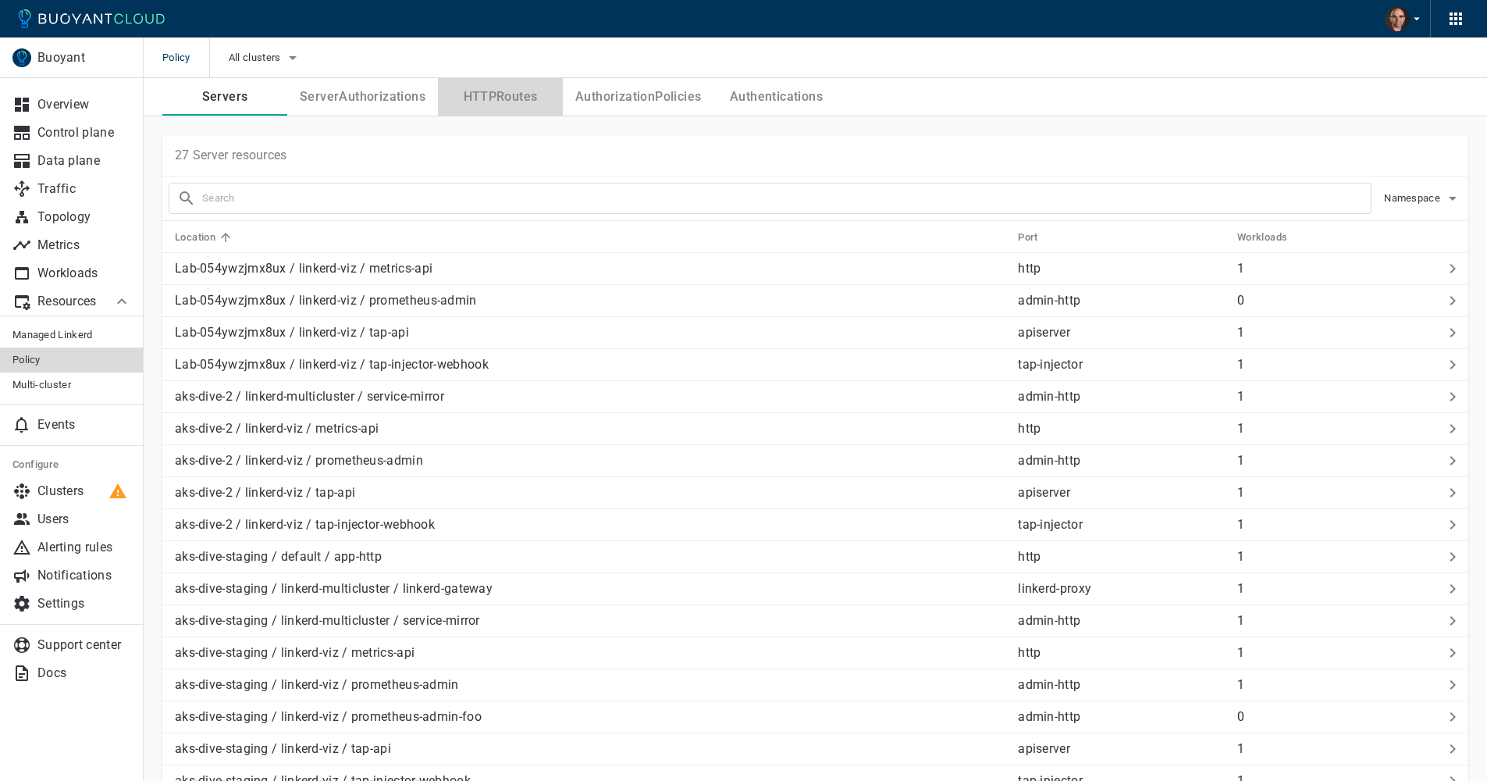  What do you see at coordinates (590, 461) in the screenshot?
I see `p: aks-dive-2 / linkerd-viz / prometheus-admin` at bounding box center [590, 461].